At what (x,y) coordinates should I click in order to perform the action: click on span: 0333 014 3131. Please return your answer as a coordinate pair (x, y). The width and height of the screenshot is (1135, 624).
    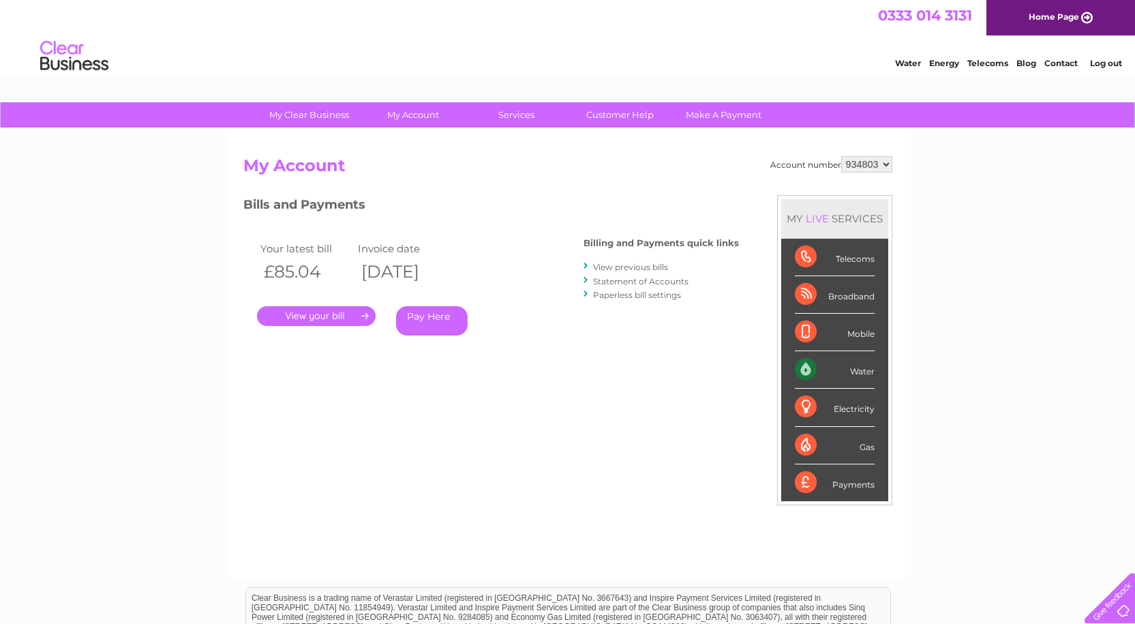
    Looking at the image, I should click on (925, 15).